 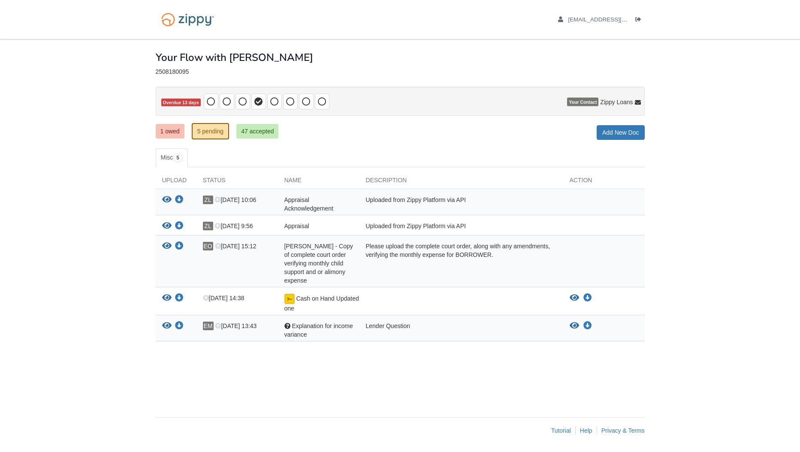 I want to click on a: Tutorial, so click(x=561, y=431).